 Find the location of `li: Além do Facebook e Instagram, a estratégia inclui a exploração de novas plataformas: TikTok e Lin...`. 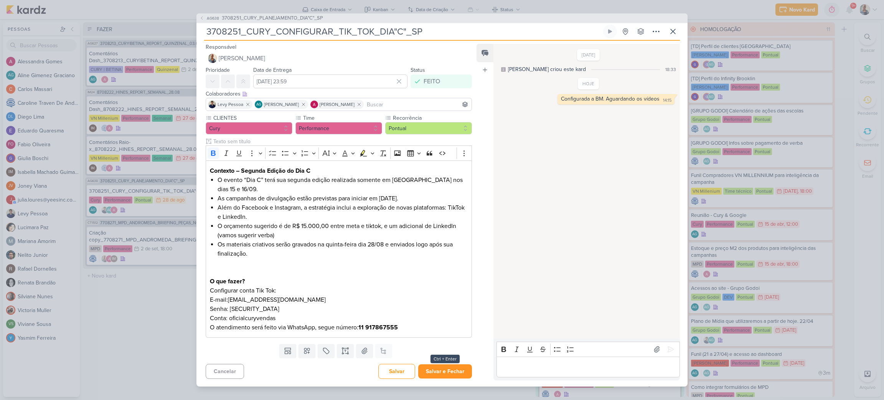

li: Além do Facebook e Instagram, a estratégia inclui a exploração de novas plataformas: TikTok e Lin... is located at coordinates (343, 212).